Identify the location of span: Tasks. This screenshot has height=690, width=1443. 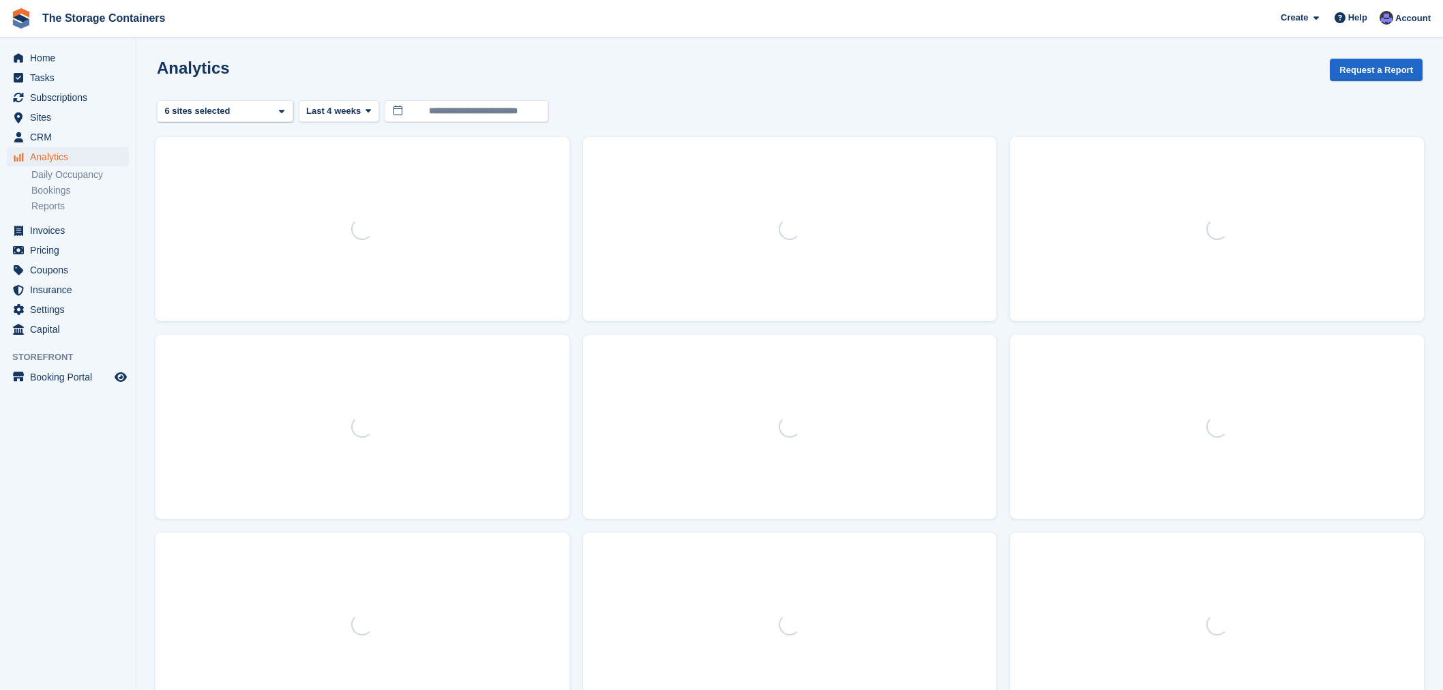
(71, 78).